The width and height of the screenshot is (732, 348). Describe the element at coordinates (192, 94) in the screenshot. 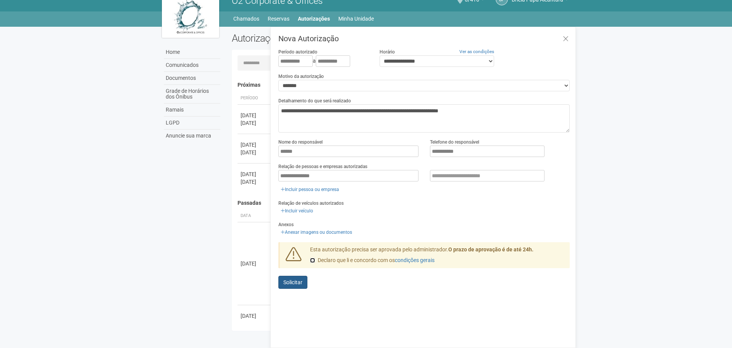

I see `a: Grade de Horários dos Ônibus` at that location.